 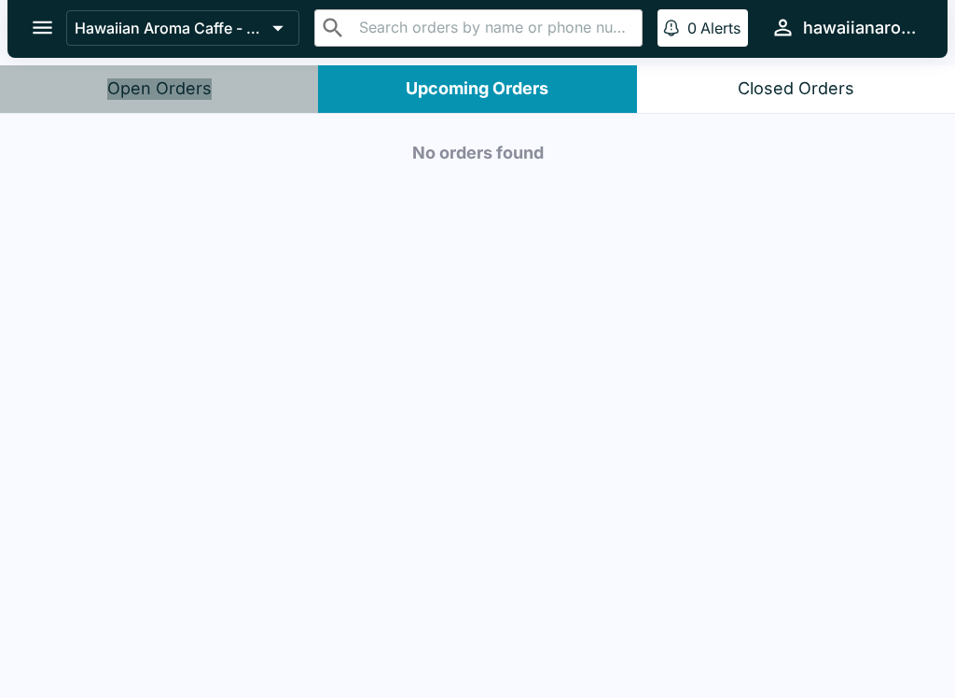 What do you see at coordinates (477, 89) in the screenshot?
I see `div: Upcoming Orders` at bounding box center [477, 89].